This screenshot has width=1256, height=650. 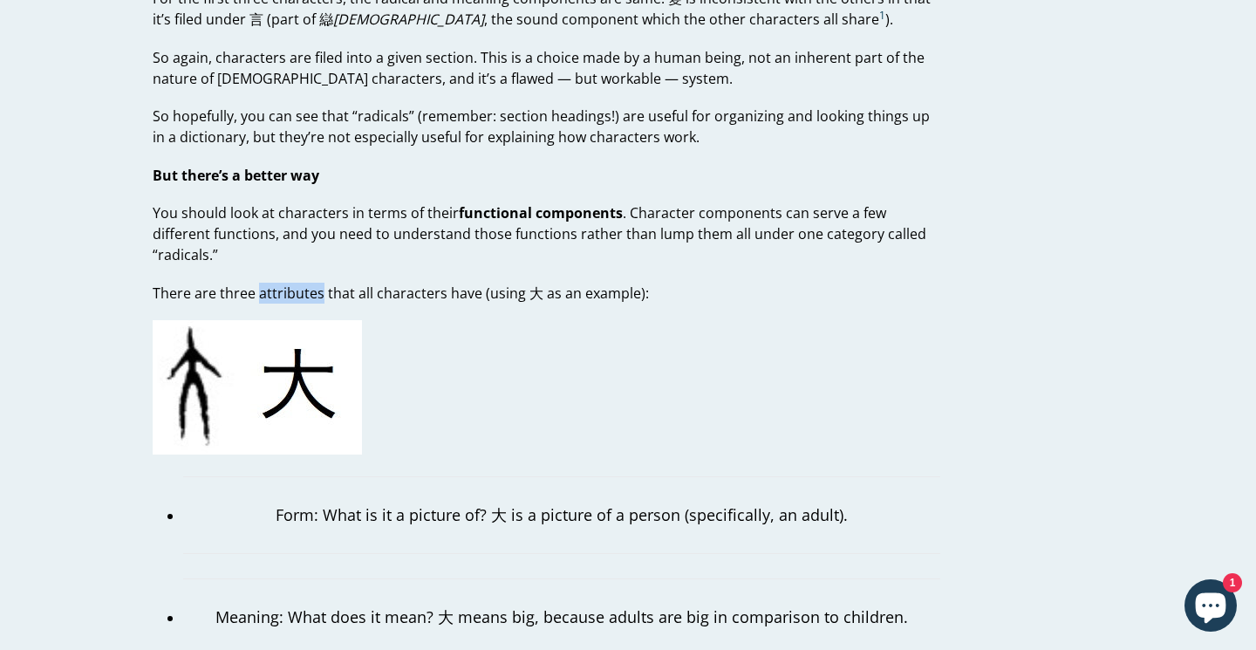 What do you see at coordinates (541, 213) in the screenshot?
I see `strong: functional components` at bounding box center [541, 213].